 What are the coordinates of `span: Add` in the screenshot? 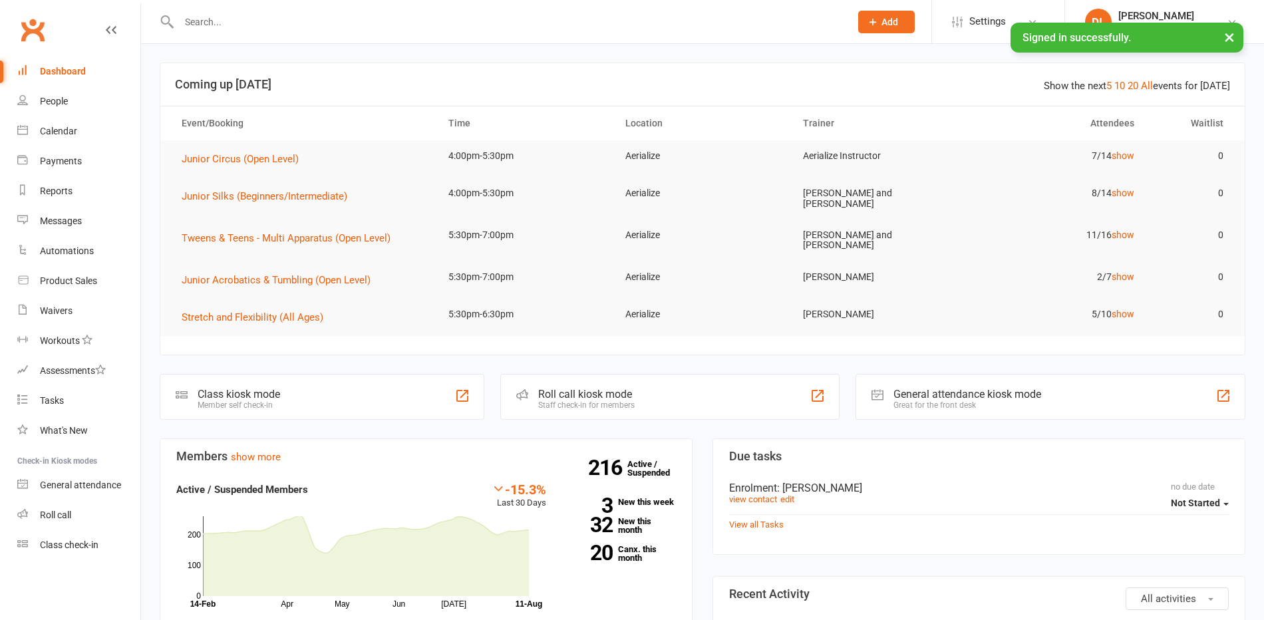 It's located at (890, 22).